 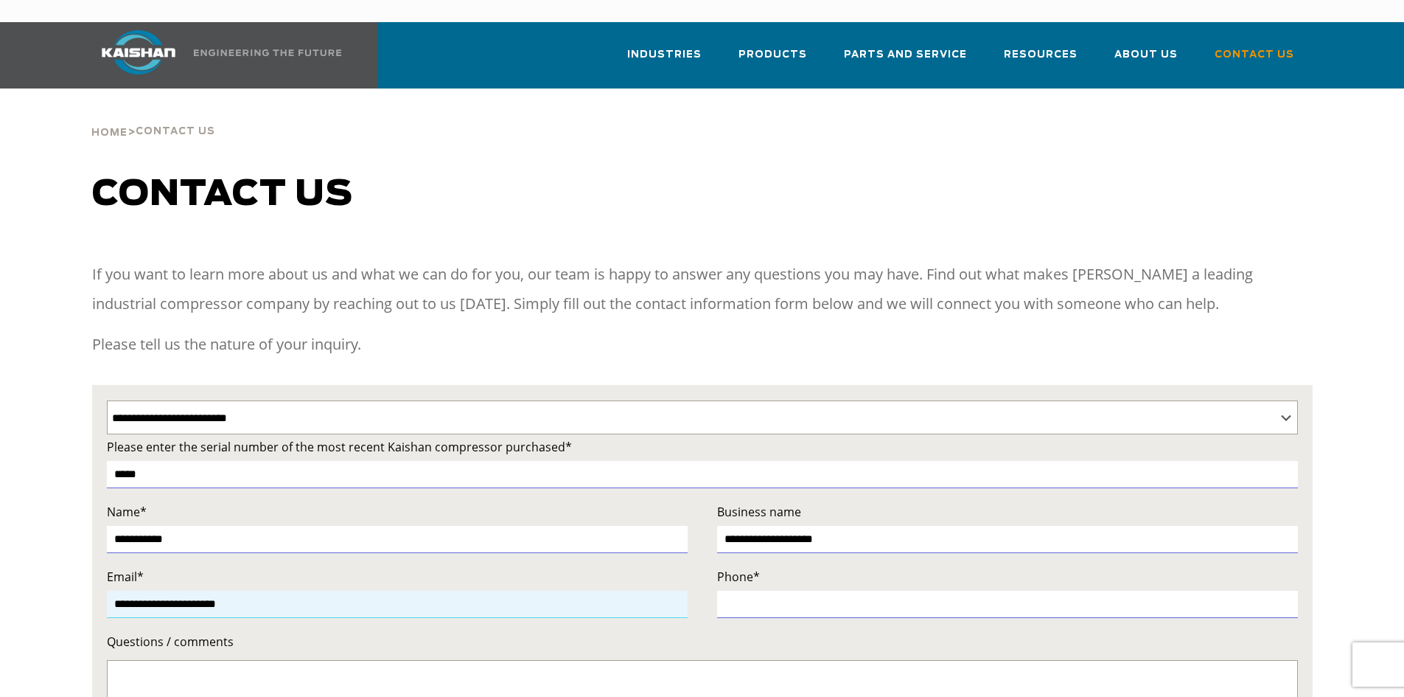 What do you see at coordinates (1008, 577) in the screenshot?
I see `label: Phone*` at bounding box center [1008, 577].